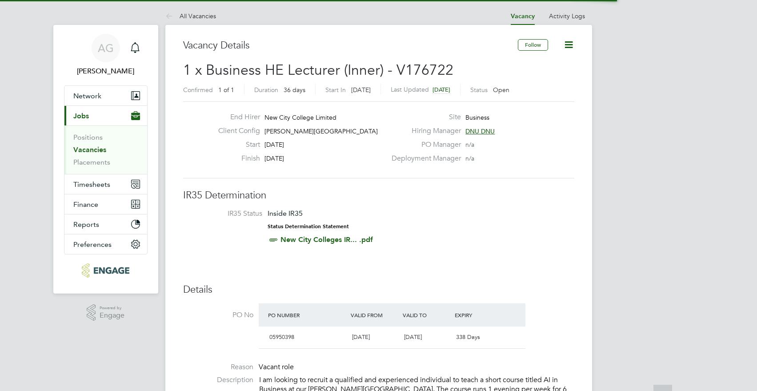 Image resolution: width=757 pixels, height=391 pixels. Describe the element at coordinates (227, 213) in the screenshot. I see `label: IR35 Status` at that location.